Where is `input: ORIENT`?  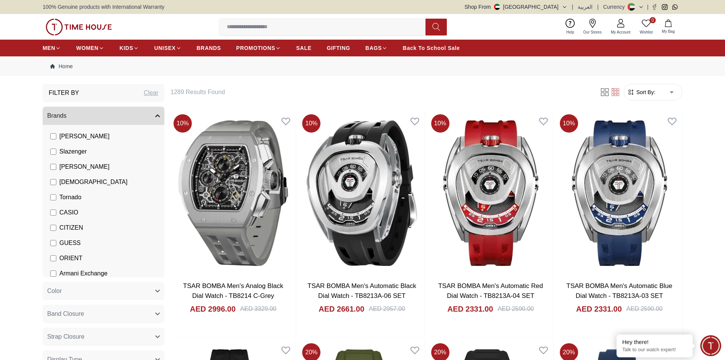 input: ORIENT is located at coordinates (53, 258).